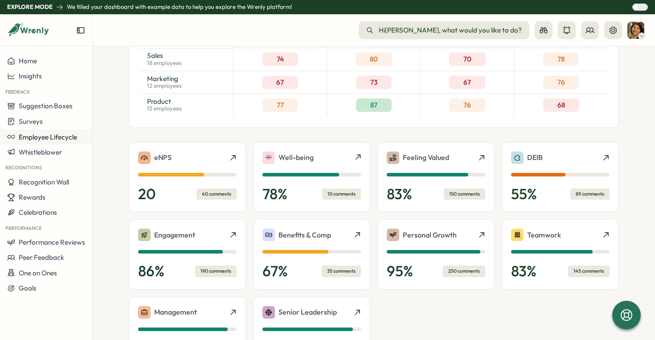 The image size is (655, 340). I want to click on p: 20, so click(147, 194).